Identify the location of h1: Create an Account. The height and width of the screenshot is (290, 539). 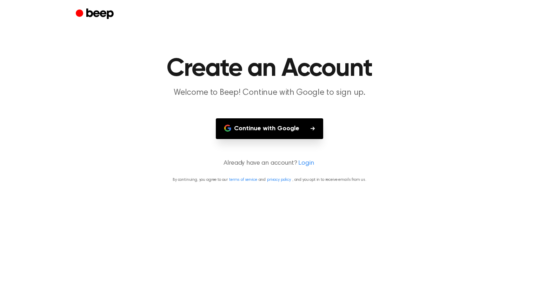
(269, 69).